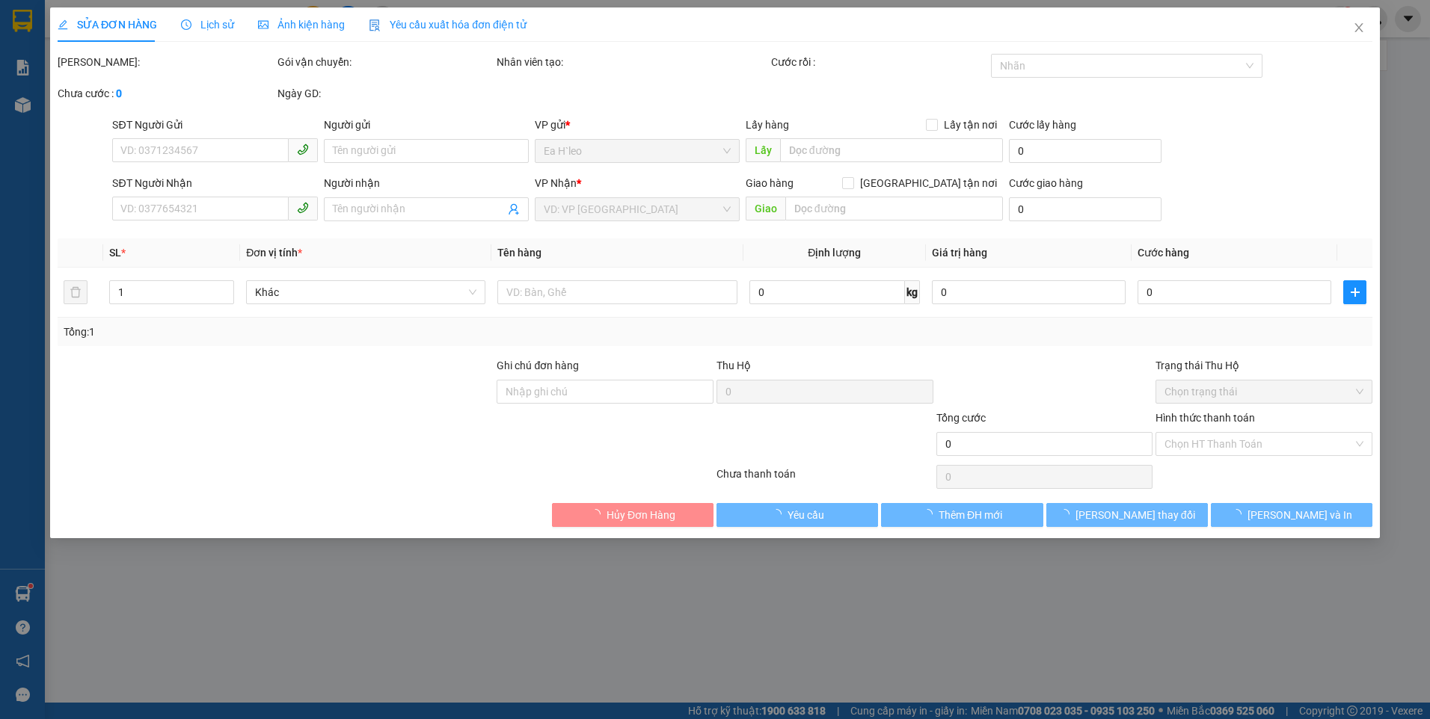  What do you see at coordinates (767, 125) in the screenshot?
I see `span: Lấy hàng` at bounding box center [767, 125].